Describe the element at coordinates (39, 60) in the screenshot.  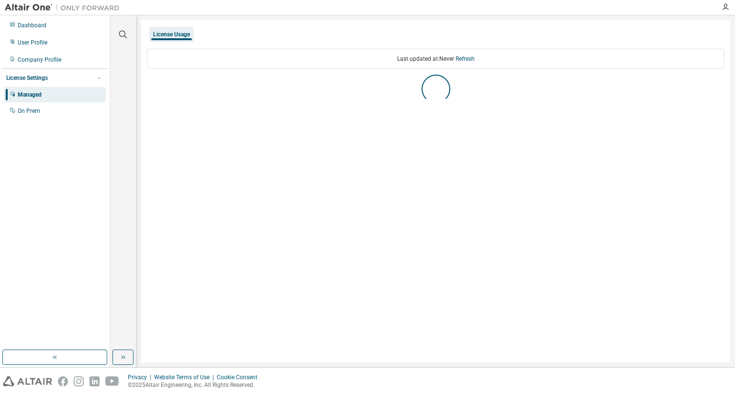
I see `div: Company Profile` at that location.